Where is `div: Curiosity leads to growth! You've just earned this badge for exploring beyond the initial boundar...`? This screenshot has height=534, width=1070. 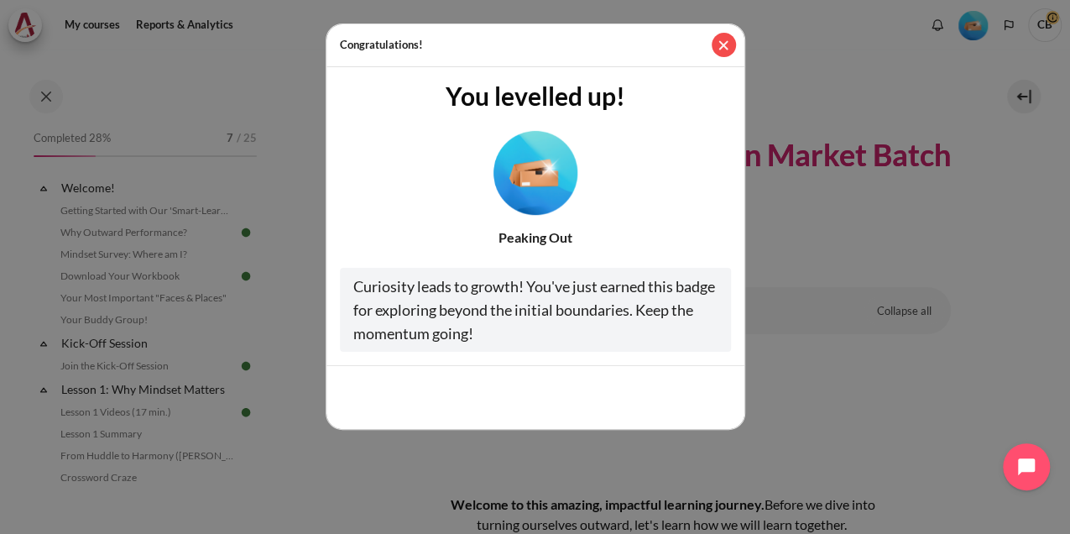 div: Curiosity leads to growth! You've just earned this badge for exploring beyond the initial boundar... is located at coordinates (535, 310).